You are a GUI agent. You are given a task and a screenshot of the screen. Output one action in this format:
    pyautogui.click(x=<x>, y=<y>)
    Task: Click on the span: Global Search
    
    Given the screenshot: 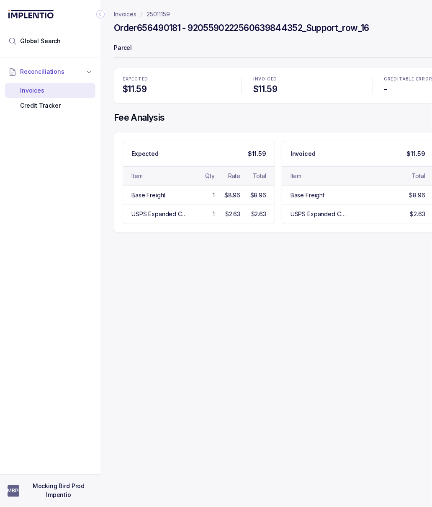 What is the action you would take?
    pyautogui.click(x=40, y=41)
    